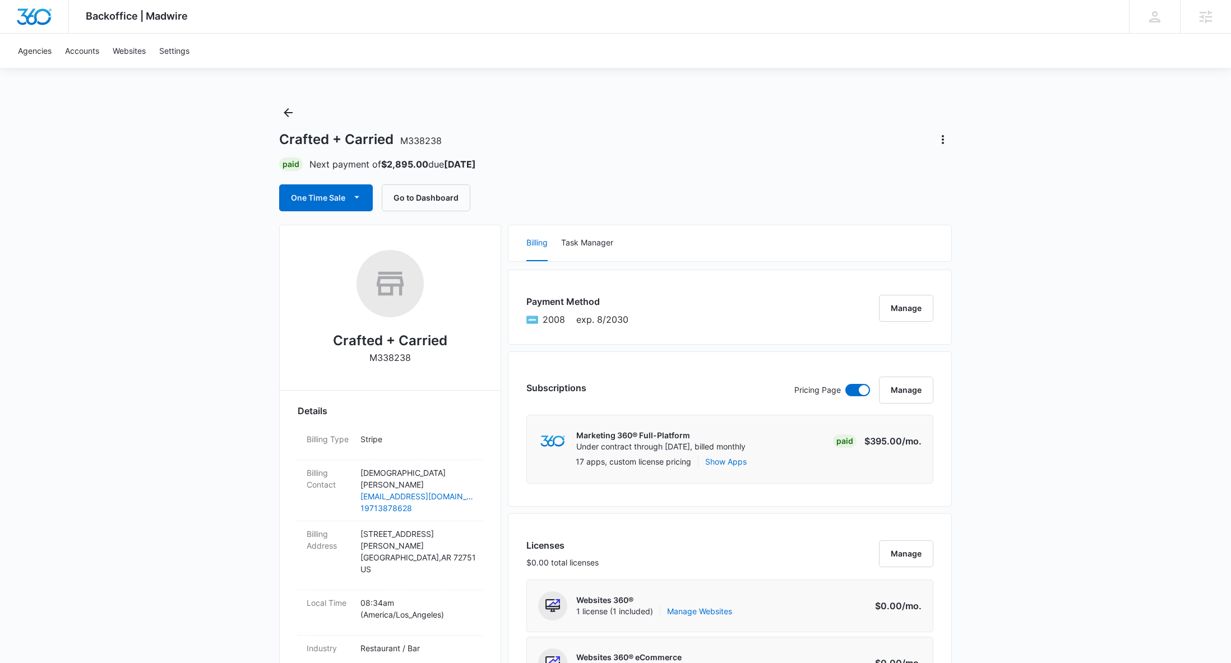 This screenshot has width=1231, height=663. Describe the element at coordinates (137, 16) in the screenshot. I see `span: Backoffice | Madwire` at that location.